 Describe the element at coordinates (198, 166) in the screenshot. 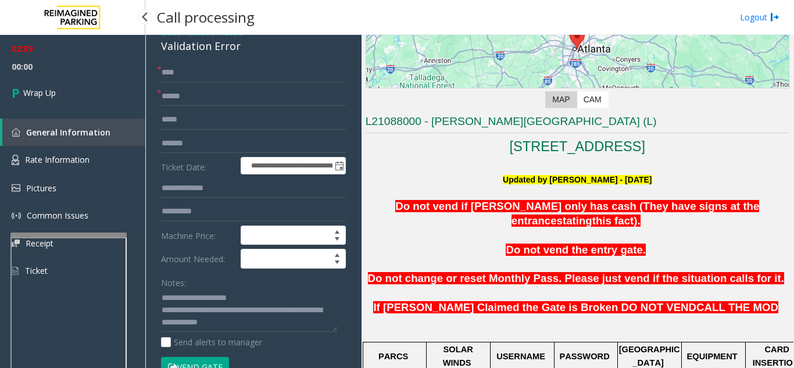

I see `label: Ticket Date:` at that location.